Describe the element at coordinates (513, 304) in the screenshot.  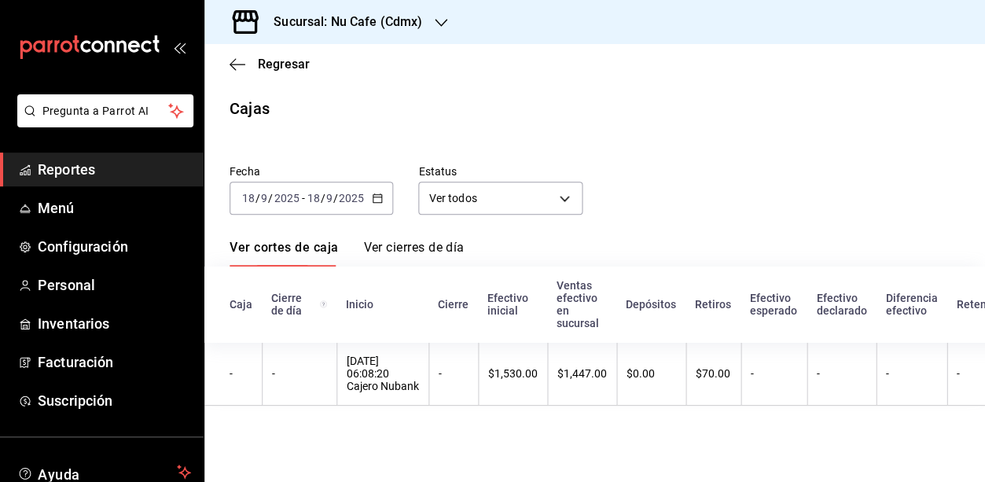
I see `div: Efectivo inicial` at that location.